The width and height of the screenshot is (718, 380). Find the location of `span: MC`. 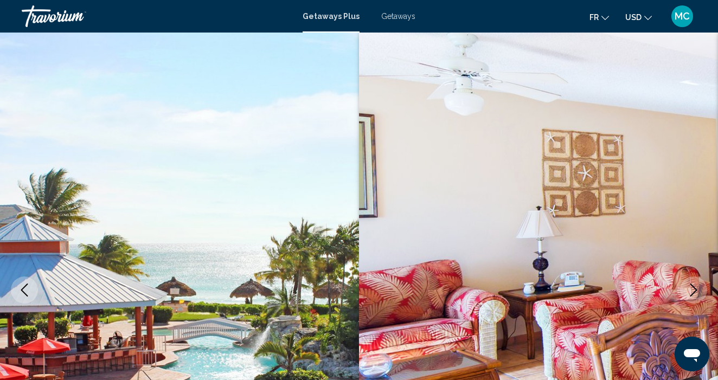

span: MC is located at coordinates (682, 16).